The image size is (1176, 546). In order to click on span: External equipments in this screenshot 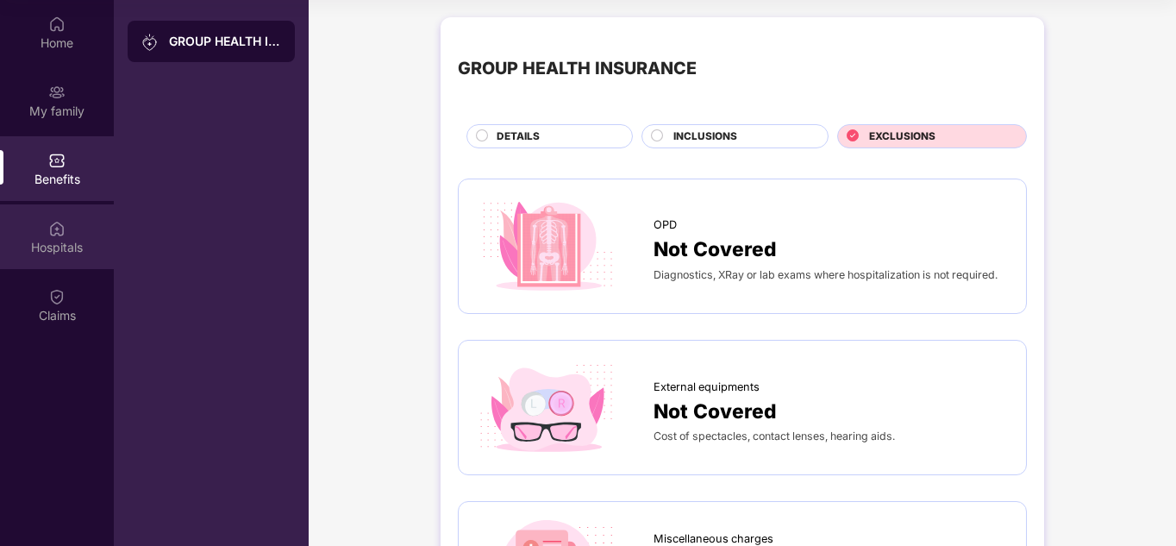, I will do `click(706, 387)`.